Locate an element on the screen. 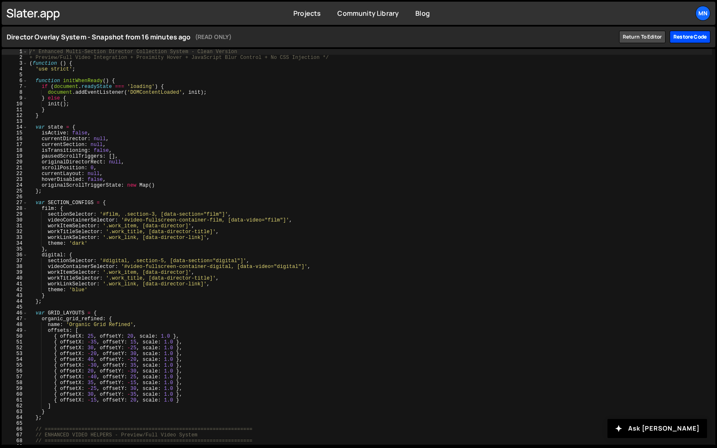  div: 8 is located at coordinates (15, 92).